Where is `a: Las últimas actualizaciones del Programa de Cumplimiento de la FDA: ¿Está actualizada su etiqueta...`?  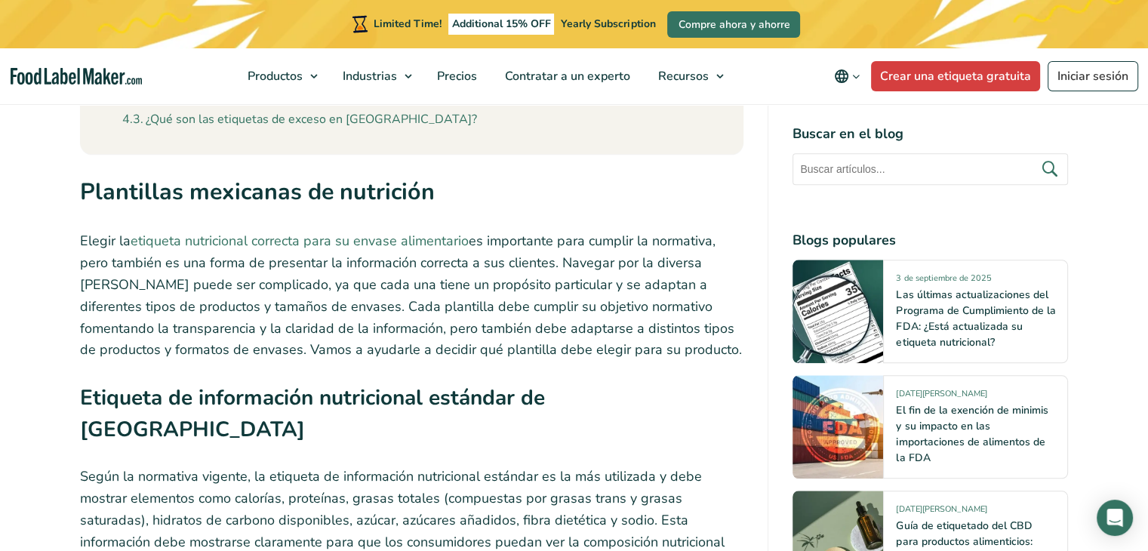 a: Las últimas actualizaciones del Programa de Cumplimiento de la FDA: ¿Está actualizada su etiqueta... is located at coordinates (975, 319).